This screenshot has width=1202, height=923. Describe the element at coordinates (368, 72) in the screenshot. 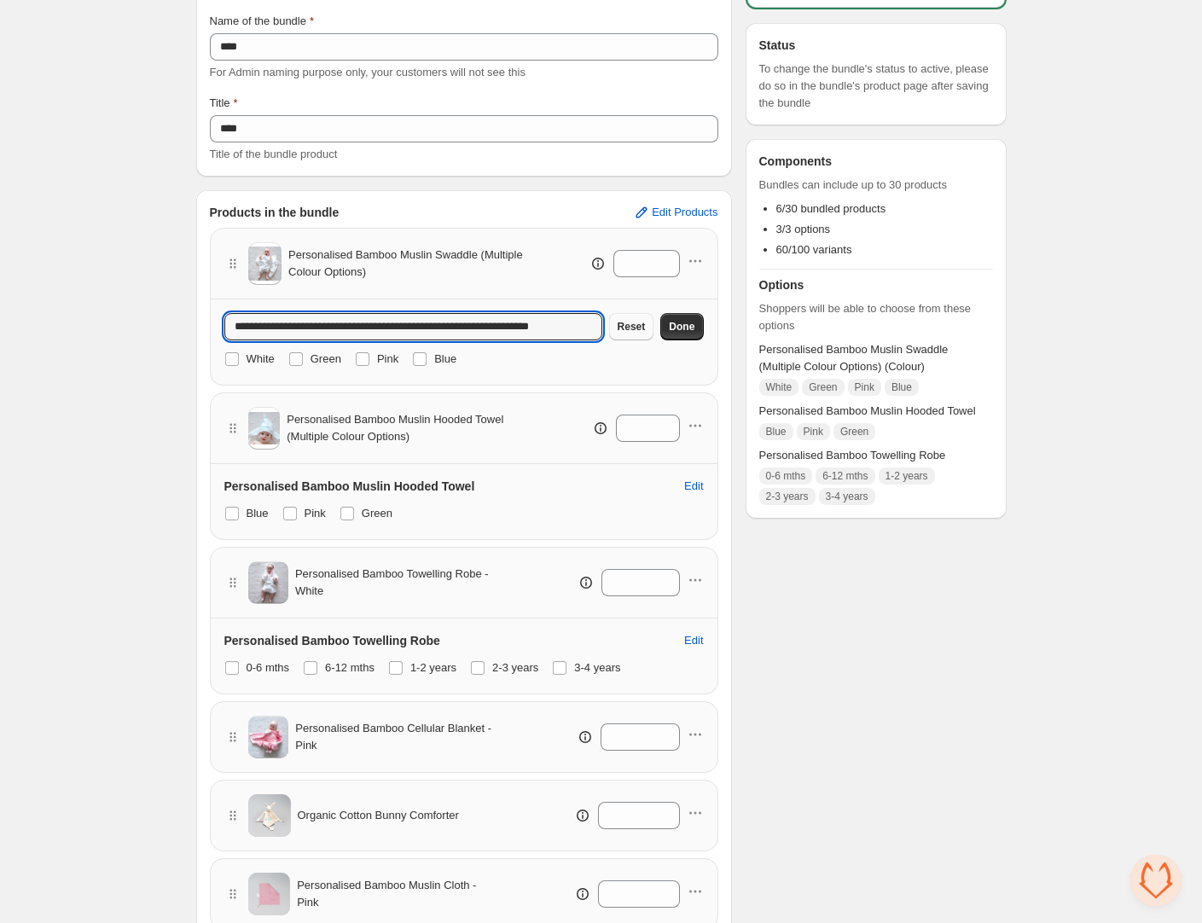

I see `span: For Admin naming purpose only, your customers will not see this` at that location.